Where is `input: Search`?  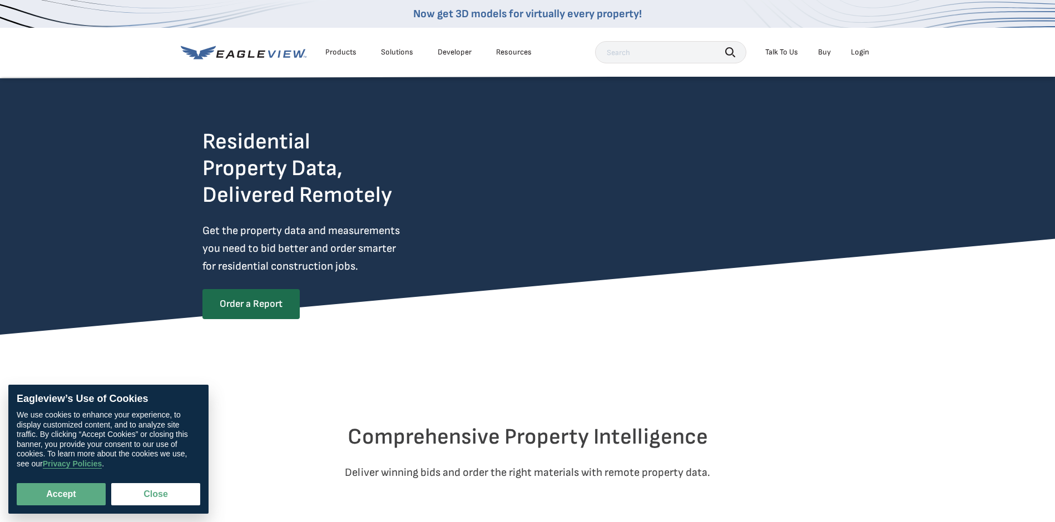 input: Search is located at coordinates (671, 52).